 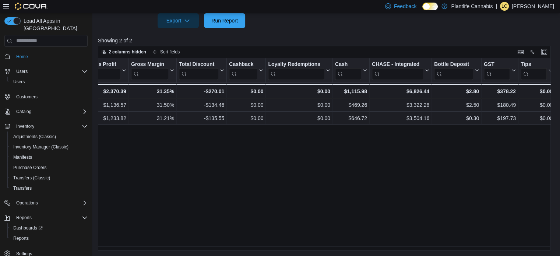 I want to click on button: 2 columns hidden, so click(x=124, y=52).